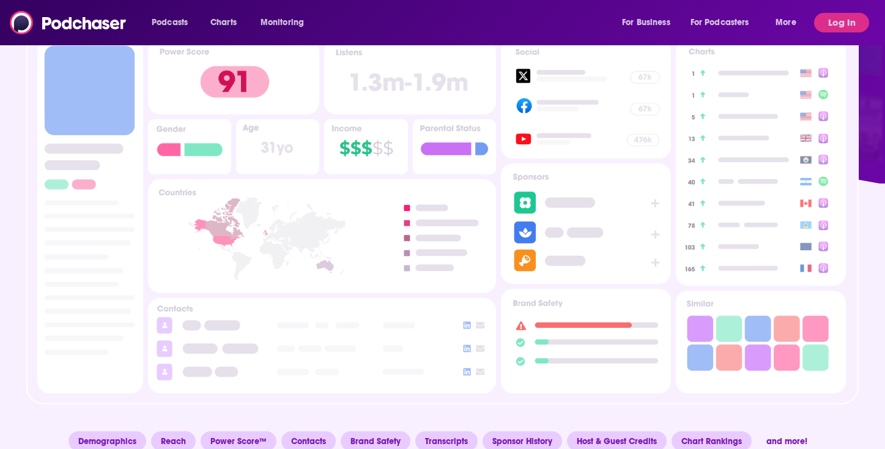 The height and width of the screenshot is (449, 885). I want to click on img: Podcast Insights Parental Status, so click(454, 147).